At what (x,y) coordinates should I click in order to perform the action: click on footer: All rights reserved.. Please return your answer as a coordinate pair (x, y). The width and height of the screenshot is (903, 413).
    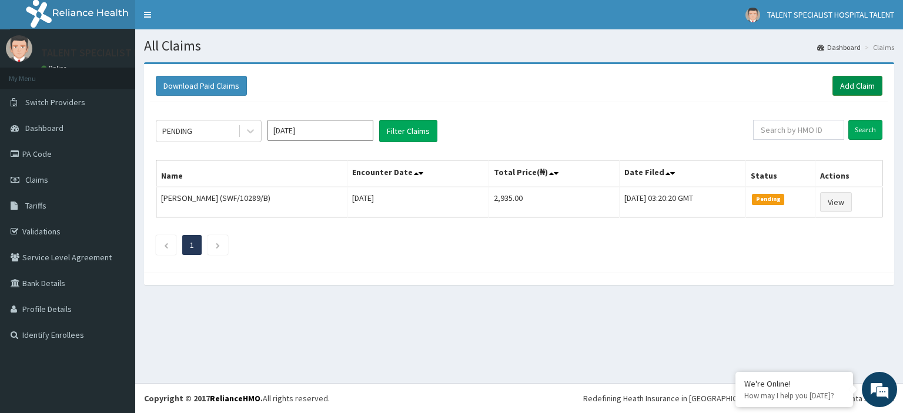
    Looking at the image, I should click on (519, 398).